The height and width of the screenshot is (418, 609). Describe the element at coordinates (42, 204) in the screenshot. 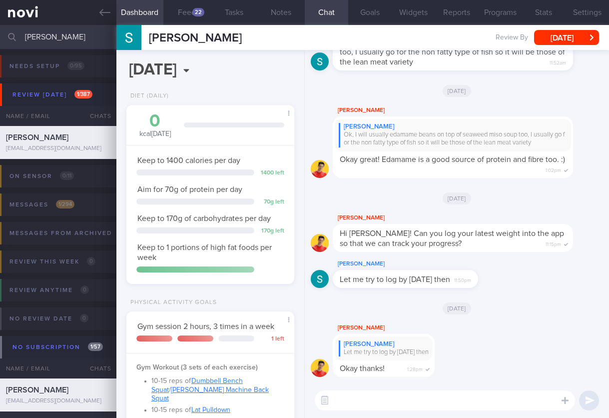

I see `div: Messages` at that location.